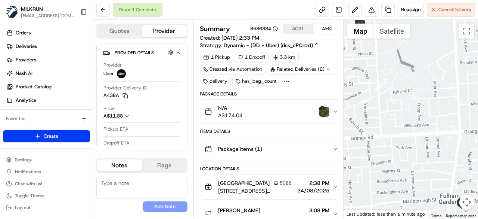 The width and height of the screenshot is (478, 219). I want to click on button: Provider, so click(164, 31).